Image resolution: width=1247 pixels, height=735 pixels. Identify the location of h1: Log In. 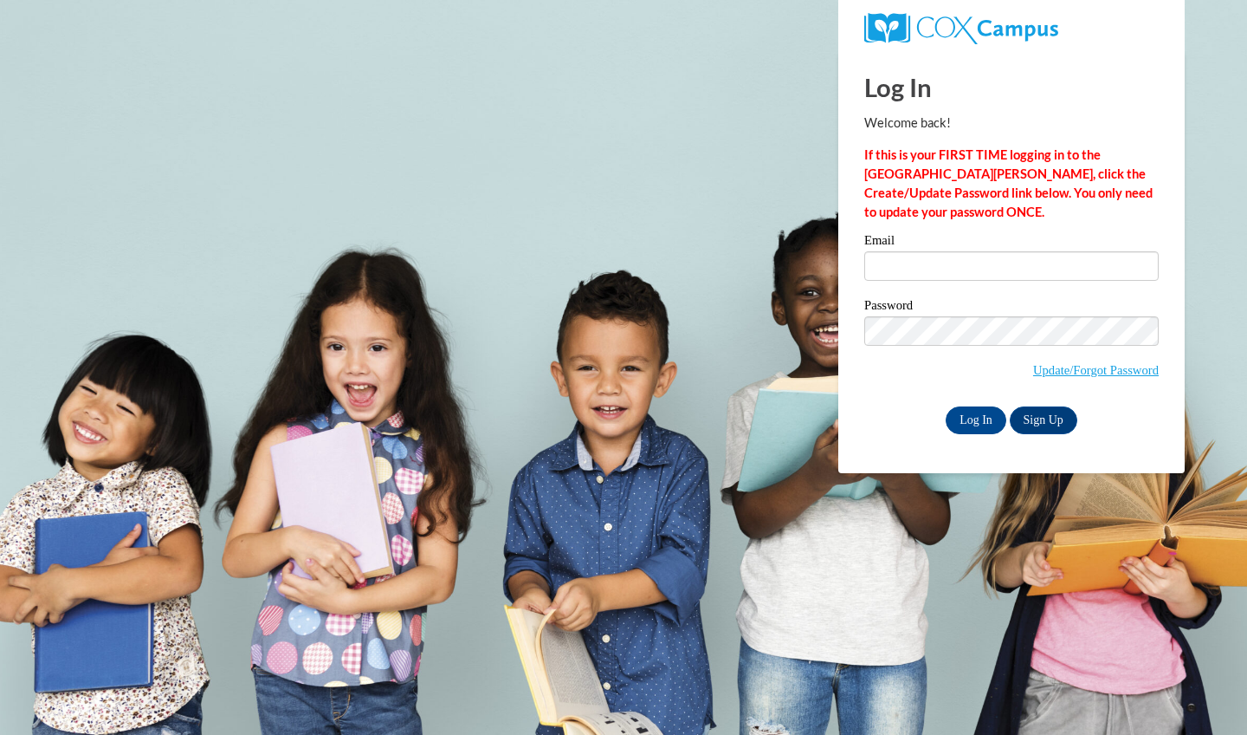
(1012, 87).